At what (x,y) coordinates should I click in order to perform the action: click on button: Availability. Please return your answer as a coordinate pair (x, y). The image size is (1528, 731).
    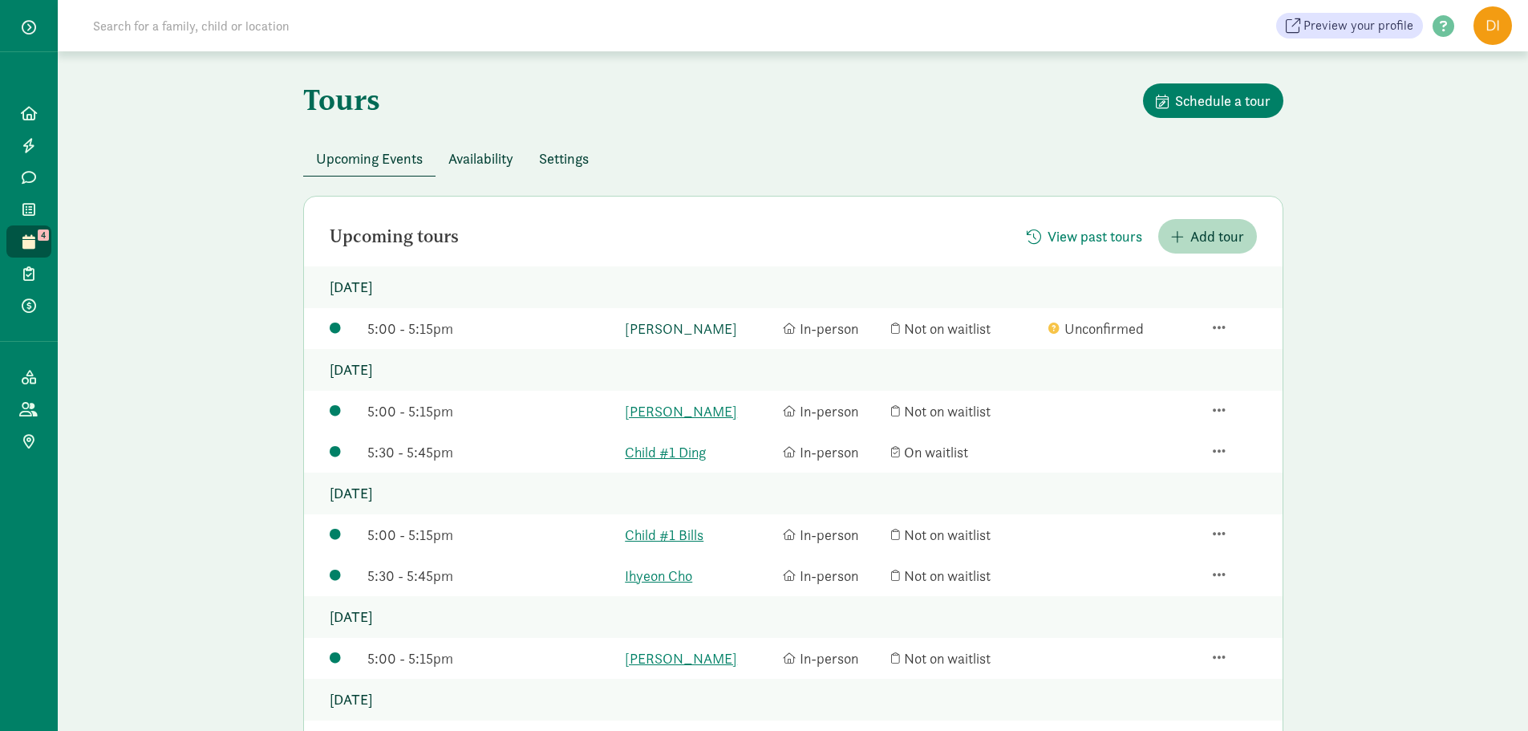
    Looking at the image, I should click on (480, 158).